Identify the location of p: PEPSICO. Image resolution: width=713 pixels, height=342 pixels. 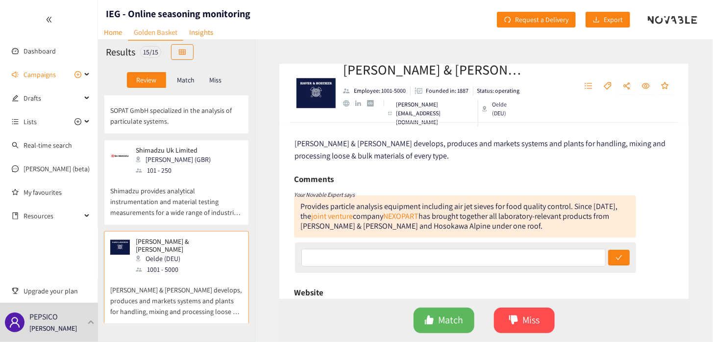
(44, 316).